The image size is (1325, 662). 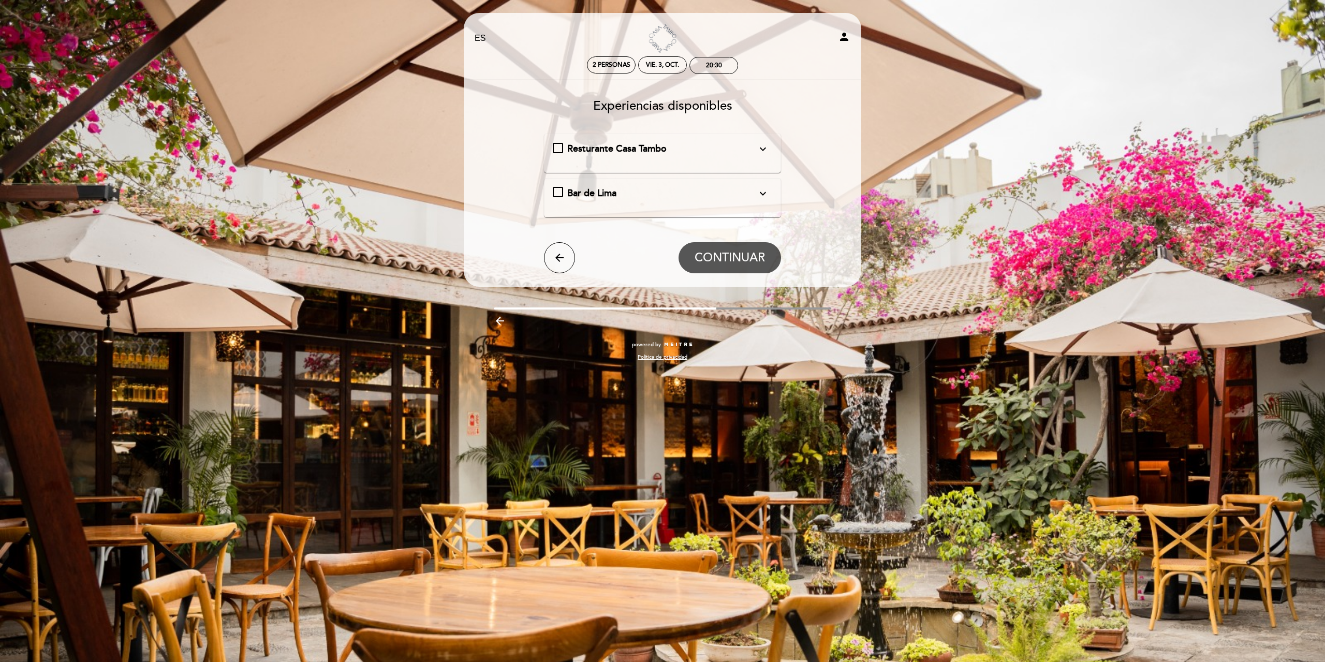 I want to click on a: Casa Tambo, so click(x=662, y=38).